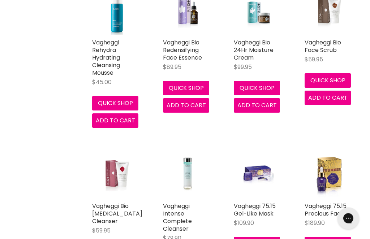 This screenshot has height=239, width=370. Describe the element at coordinates (244, 223) in the screenshot. I see `span: $109.90` at that location.